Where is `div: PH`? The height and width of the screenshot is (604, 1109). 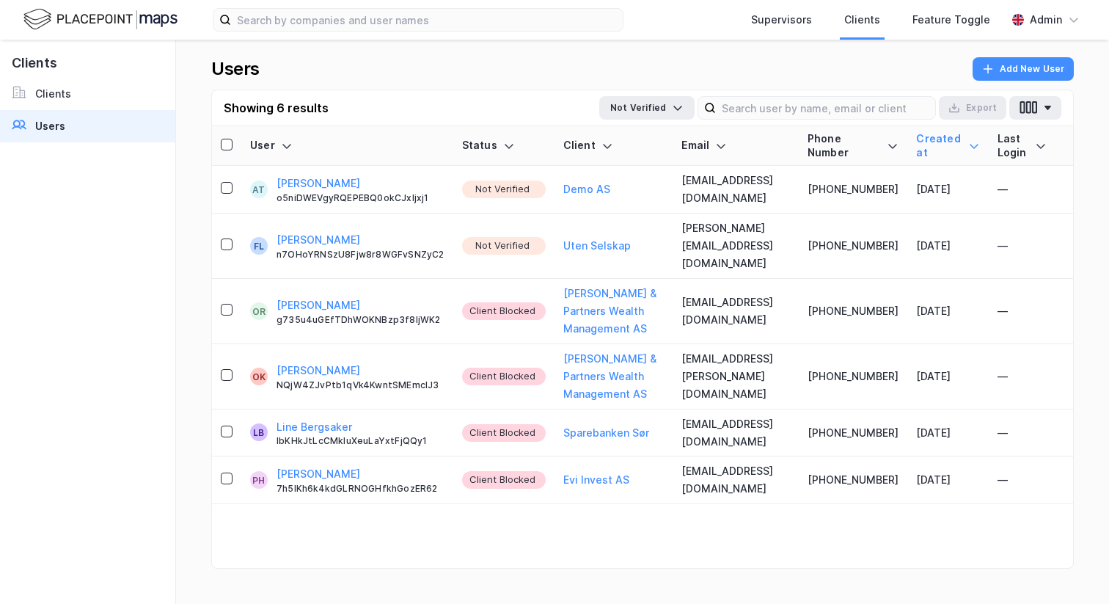 div: PH is located at coordinates (258, 480).